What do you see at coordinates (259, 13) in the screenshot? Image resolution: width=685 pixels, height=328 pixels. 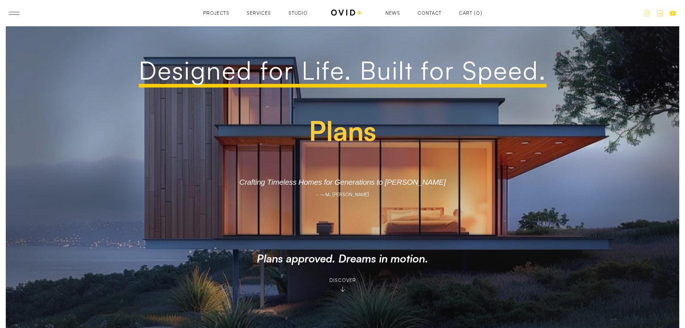 I see `a: Services` at bounding box center [259, 13].